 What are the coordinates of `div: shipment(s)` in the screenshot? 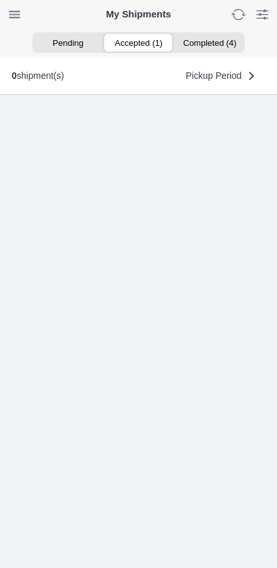 It's located at (37, 76).